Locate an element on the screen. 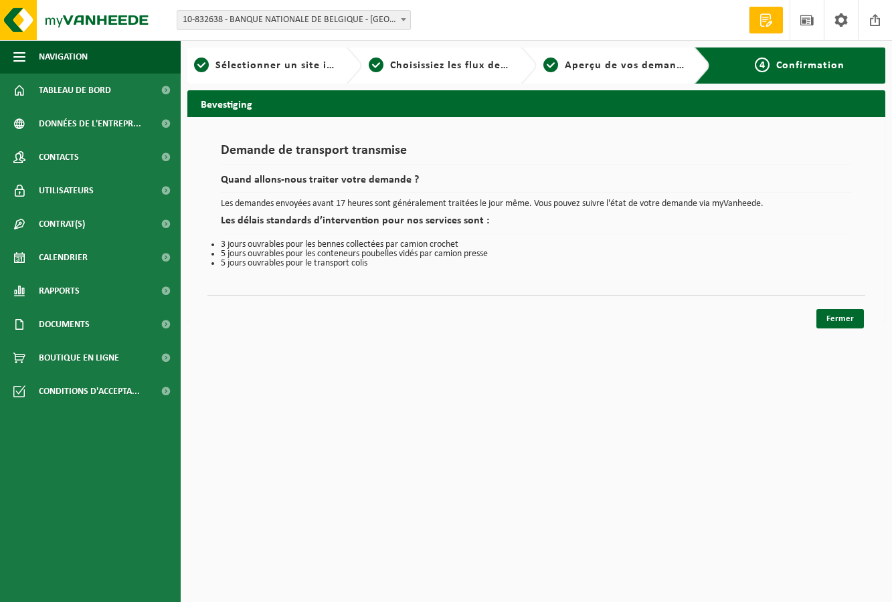  span: 3 is located at coordinates (551, 65).